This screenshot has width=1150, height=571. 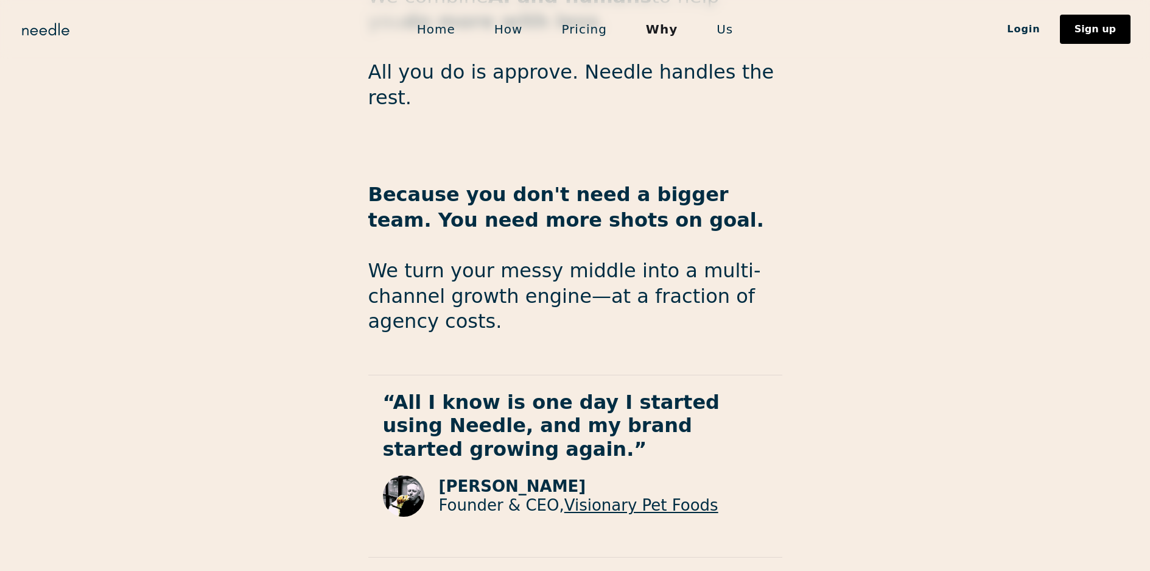 I want to click on a: Home, so click(x=436, y=29).